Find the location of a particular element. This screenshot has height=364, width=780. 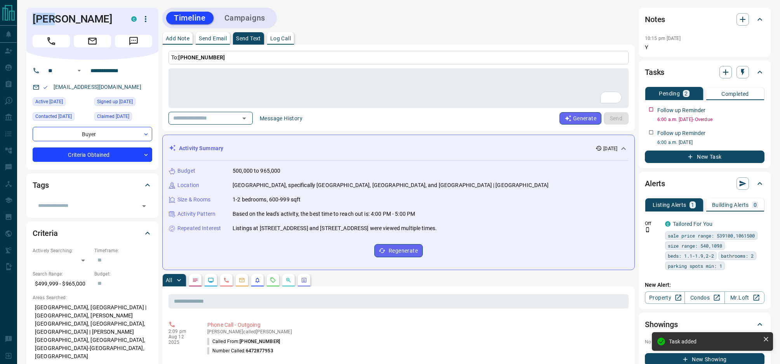

h2: Criteria is located at coordinates (45, 233).